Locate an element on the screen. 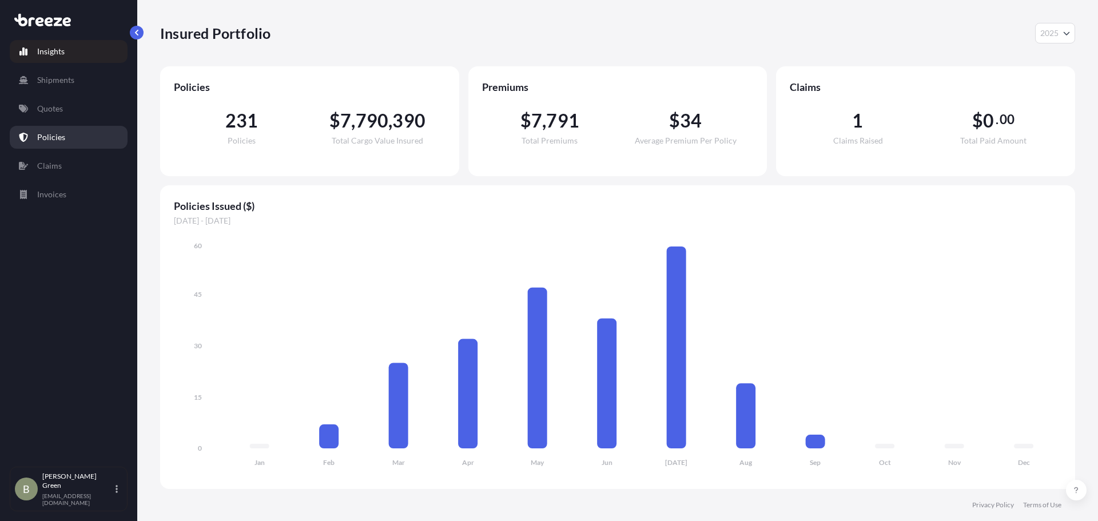 The image size is (1098, 521). span: Total Cargo Value Insured is located at coordinates (377, 141).